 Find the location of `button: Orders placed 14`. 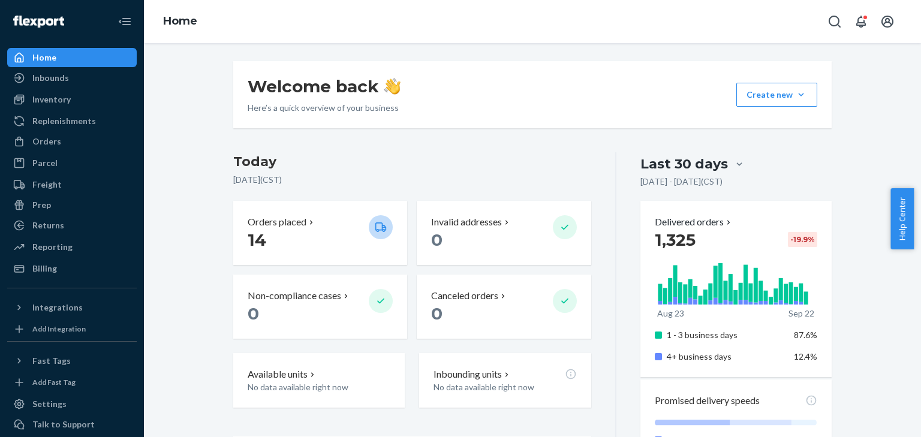

button: Orders placed 14 is located at coordinates (320, 233).